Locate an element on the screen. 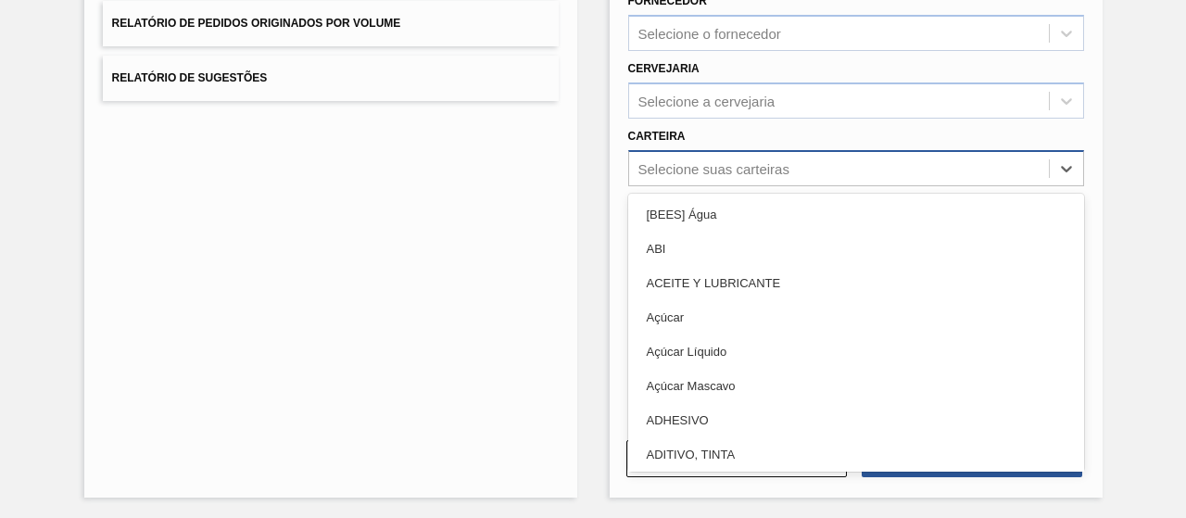  div: ABI is located at coordinates (856, 248).